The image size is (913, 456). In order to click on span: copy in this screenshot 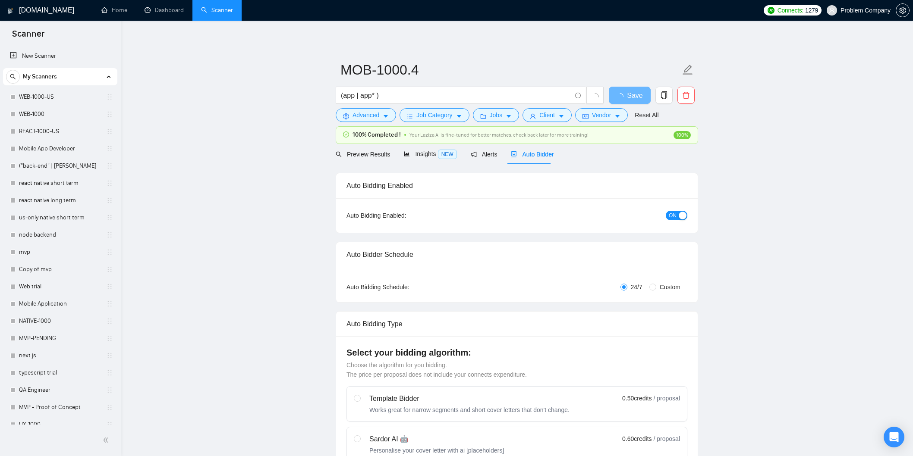, I will do `click(664, 95)`.